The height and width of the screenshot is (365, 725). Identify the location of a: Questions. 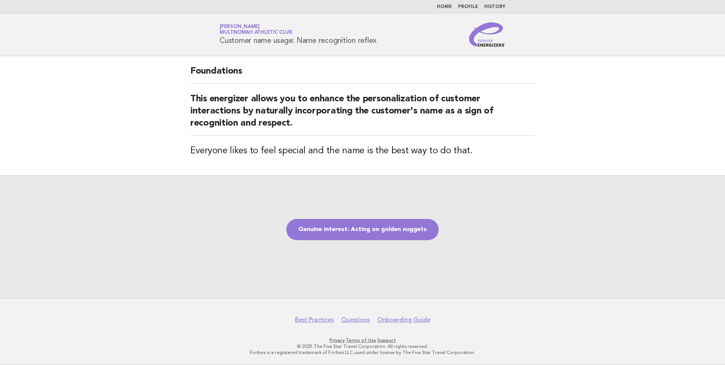
(355, 320).